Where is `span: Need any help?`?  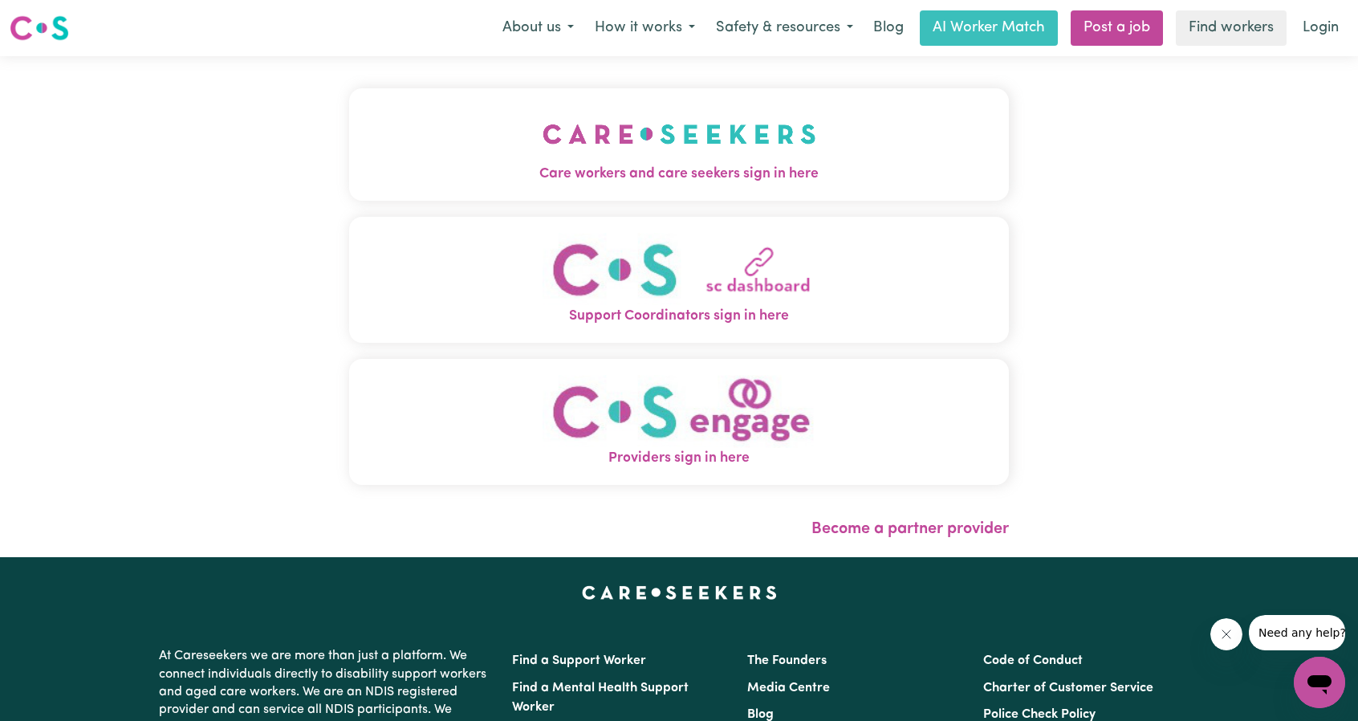 span: Need any help? is located at coordinates (53, 18).